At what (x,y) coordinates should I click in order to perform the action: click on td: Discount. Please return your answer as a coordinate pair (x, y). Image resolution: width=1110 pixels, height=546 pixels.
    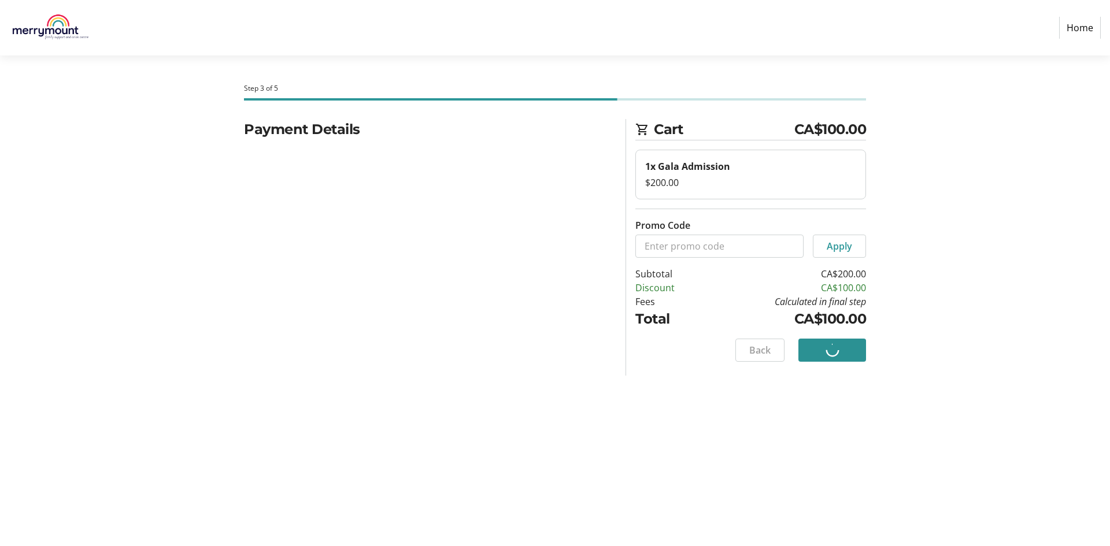
    Looking at the image, I should click on (670, 288).